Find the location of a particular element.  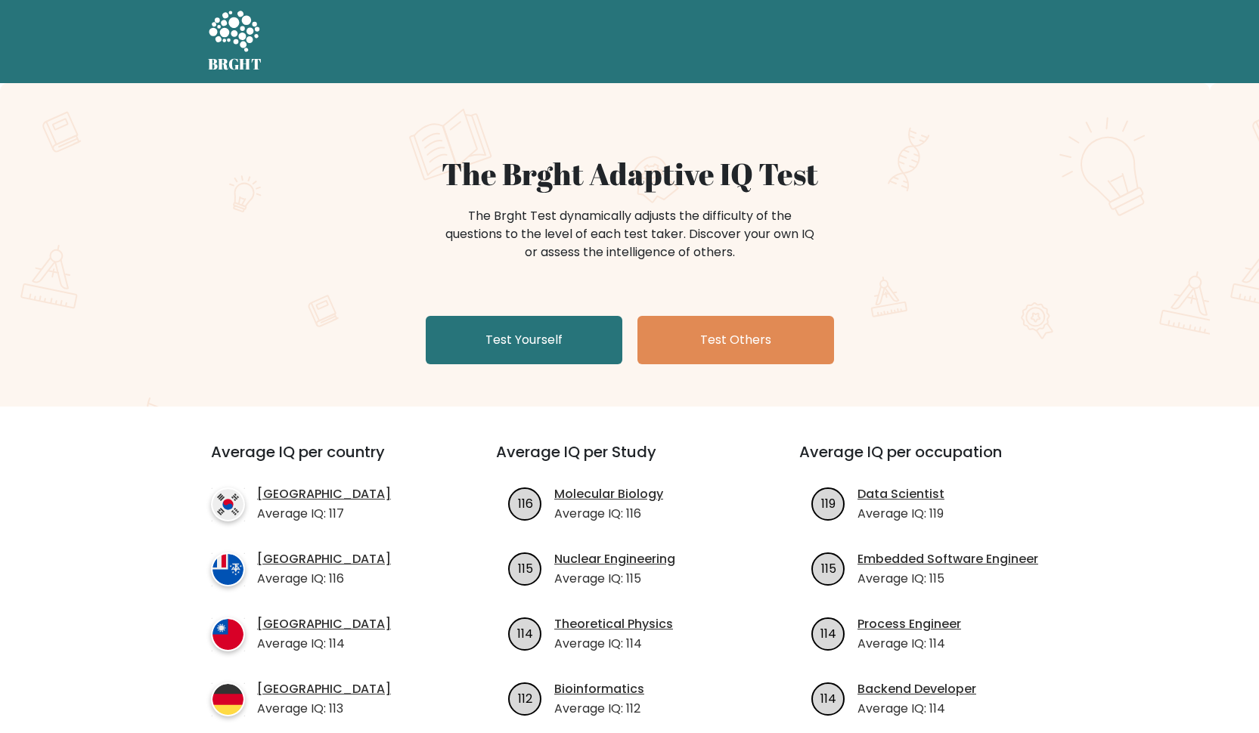

a: Nuclear Engineering is located at coordinates (615, 559).